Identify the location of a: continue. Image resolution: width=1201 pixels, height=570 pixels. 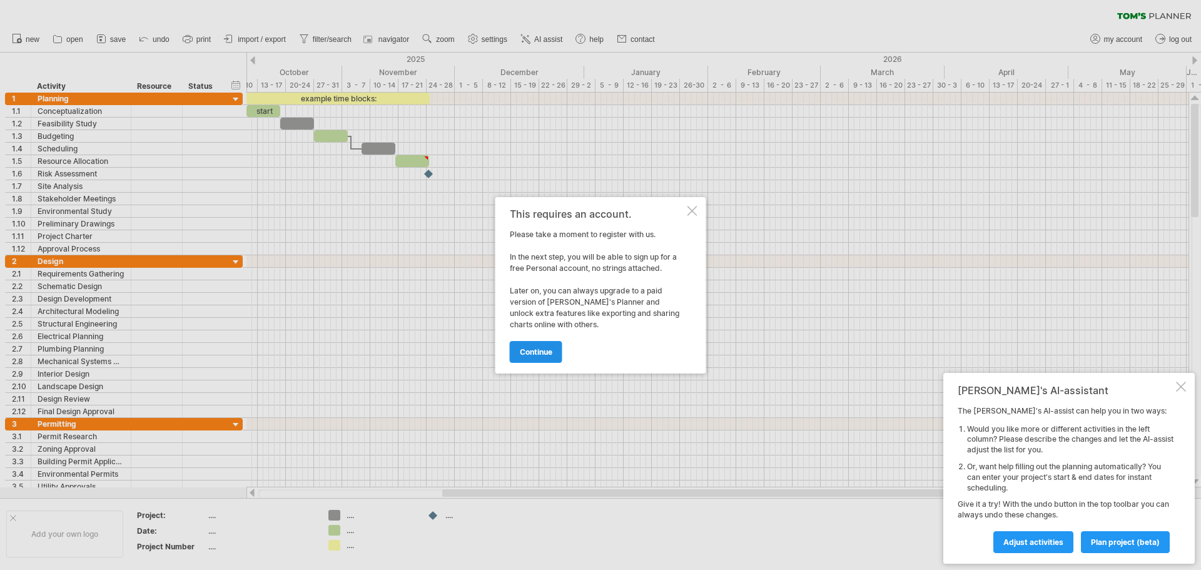
(536, 352).